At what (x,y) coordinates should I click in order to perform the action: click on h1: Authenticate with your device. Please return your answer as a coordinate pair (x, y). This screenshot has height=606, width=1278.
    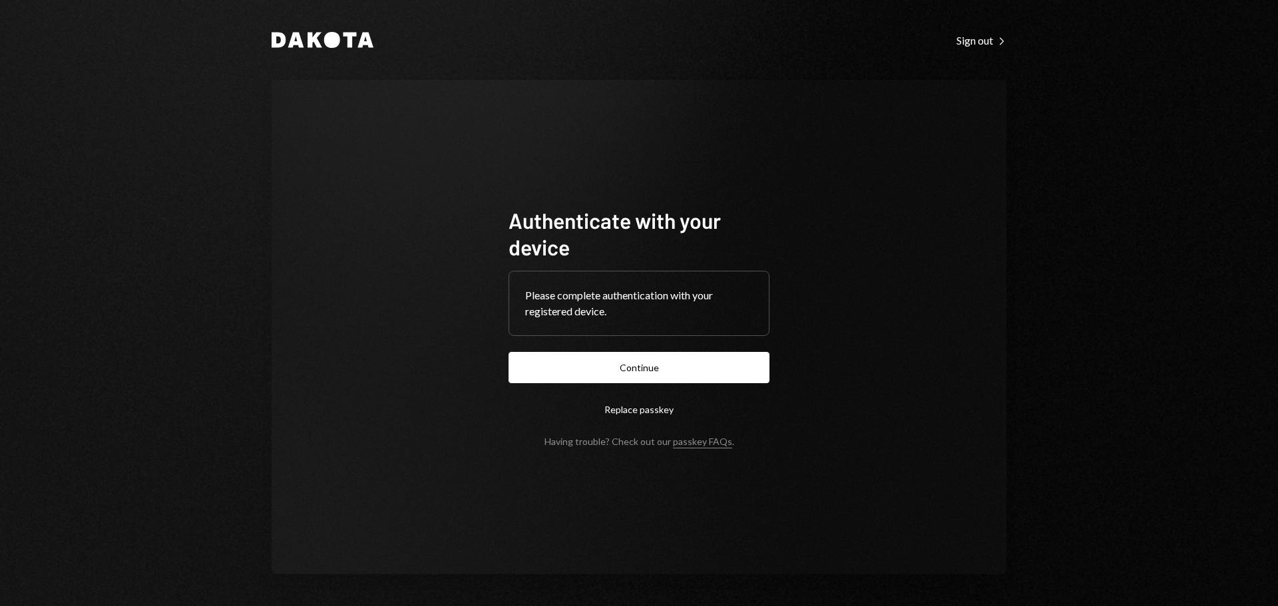
    Looking at the image, I should click on (639, 234).